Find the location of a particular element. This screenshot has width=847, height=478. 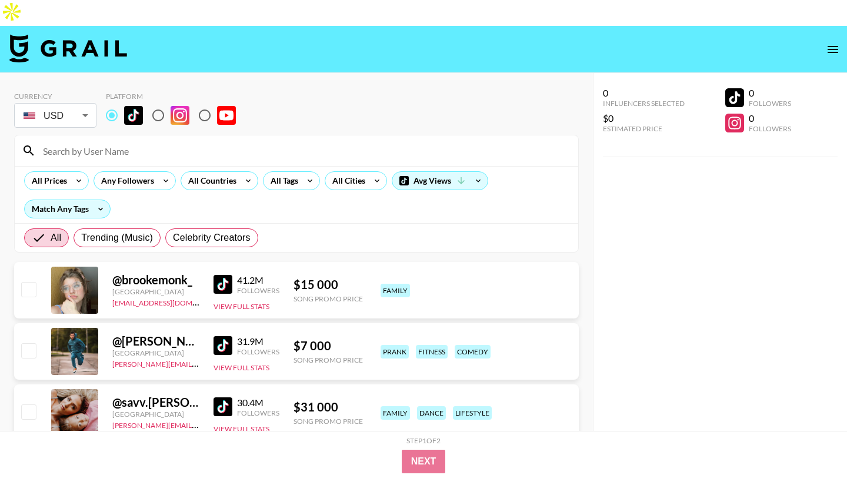

span: Celebrity Creators is located at coordinates (212, 238).